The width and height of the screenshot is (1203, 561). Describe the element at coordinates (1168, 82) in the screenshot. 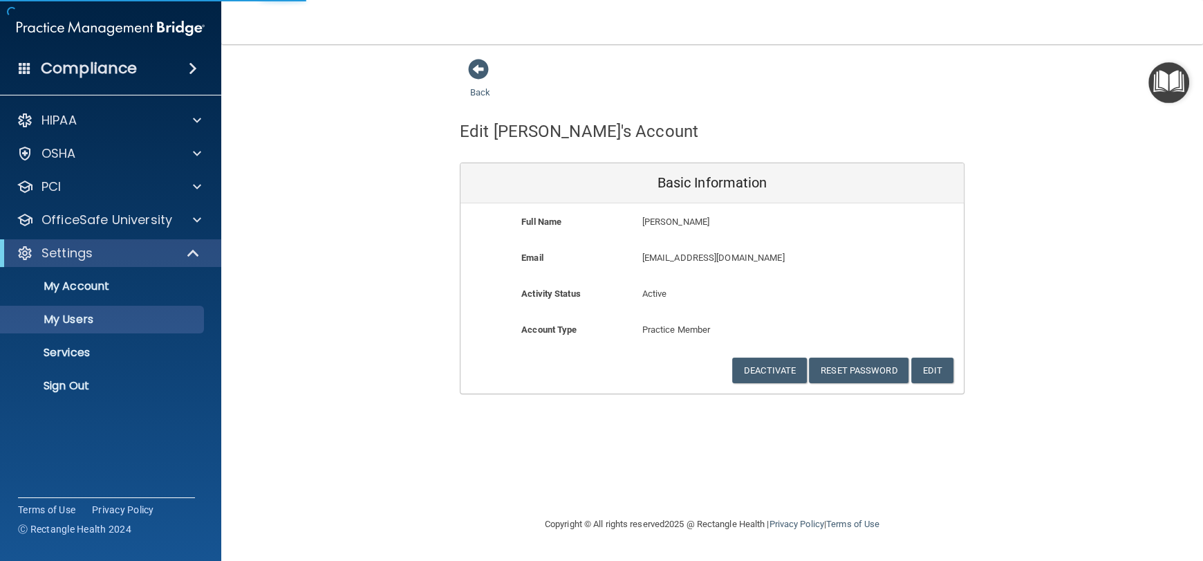

I see `button: Open Resource Center` at that location.